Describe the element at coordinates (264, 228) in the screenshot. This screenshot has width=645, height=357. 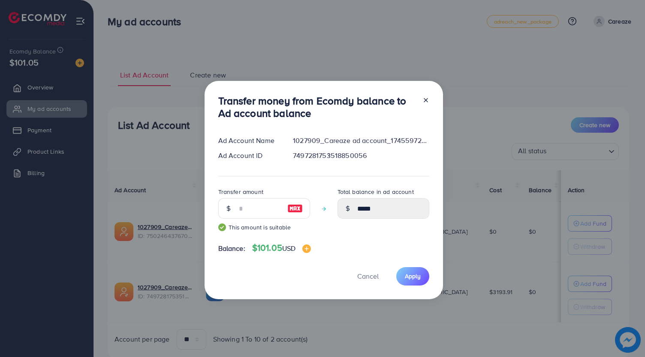
I see `small: This amount is suitable` at that location.